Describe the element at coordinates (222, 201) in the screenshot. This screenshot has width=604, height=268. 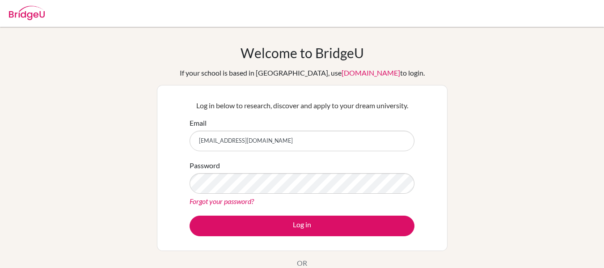
I see `a: Forgot your password?` at that location.